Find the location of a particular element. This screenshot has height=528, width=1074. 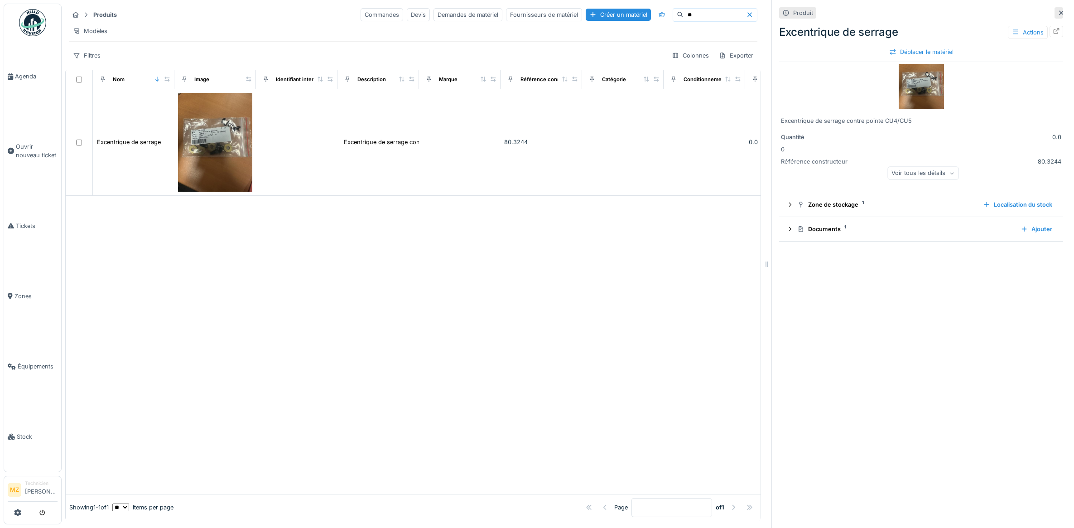

div: Showing 1 - 1 of 1 is located at coordinates (89, 507).